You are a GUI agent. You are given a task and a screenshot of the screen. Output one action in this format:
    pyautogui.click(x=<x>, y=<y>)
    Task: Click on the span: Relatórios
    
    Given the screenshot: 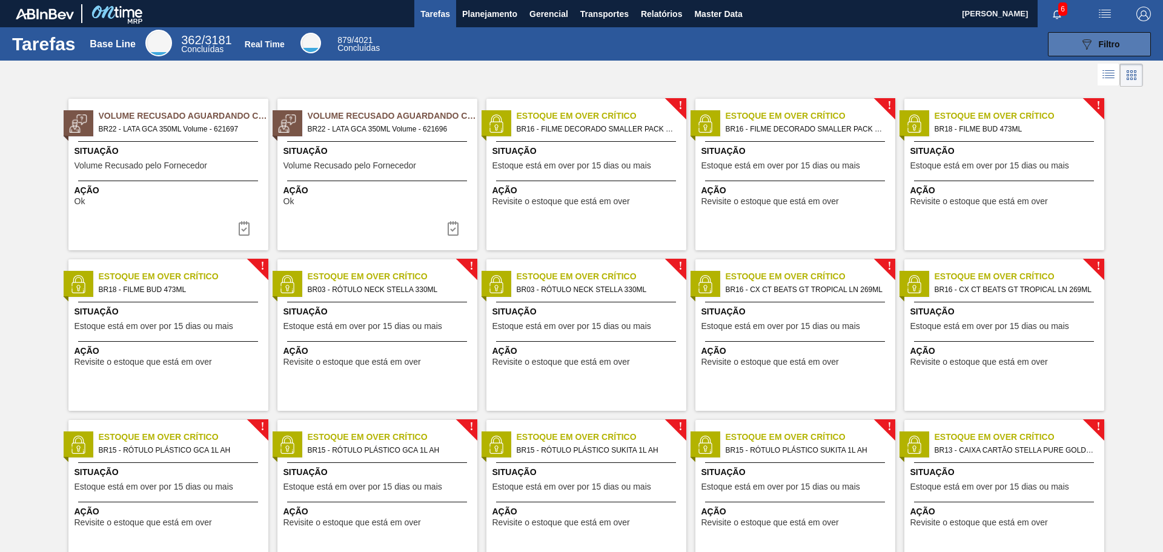 What is the action you would take?
    pyautogui.click(x=661, y=14)
    